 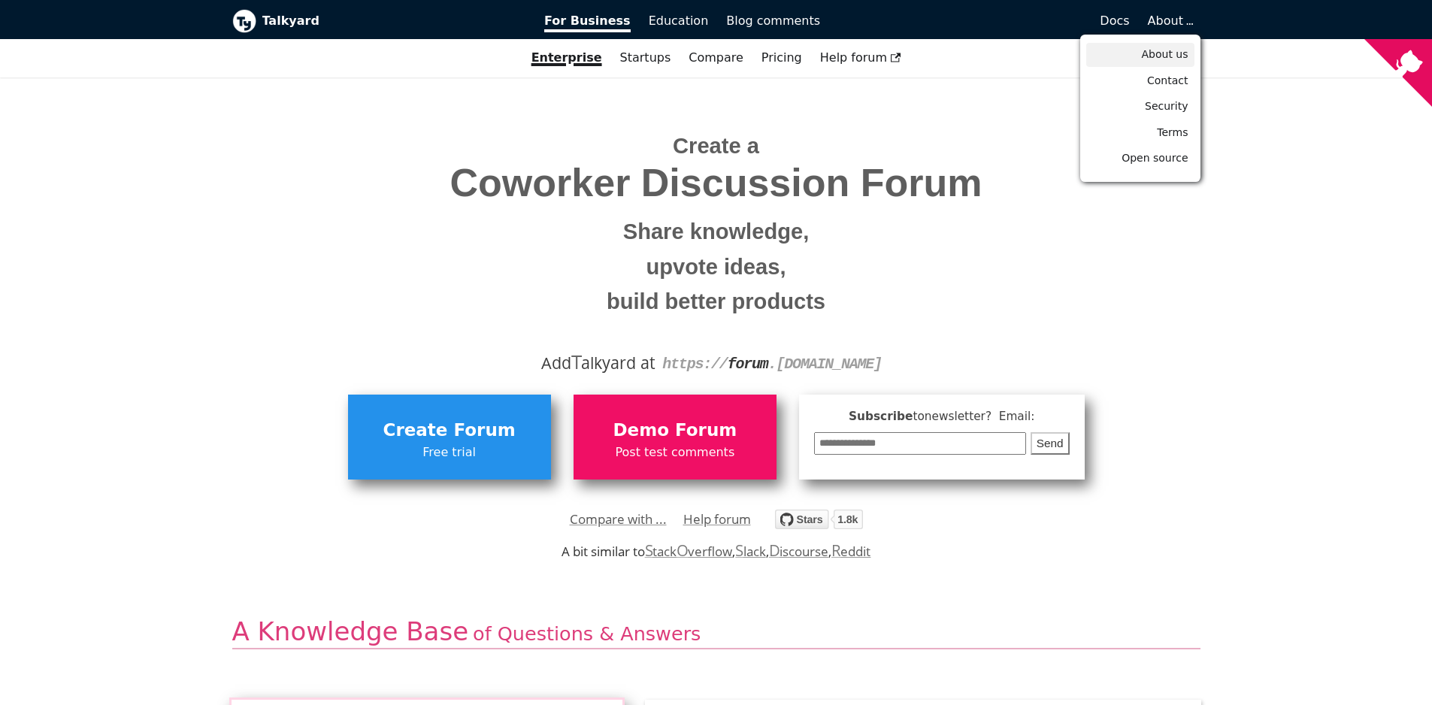 What do you see at coordinates (567, 58) in the screenshot?
I see `a: Enterprise` at bounding box center [567, 58].